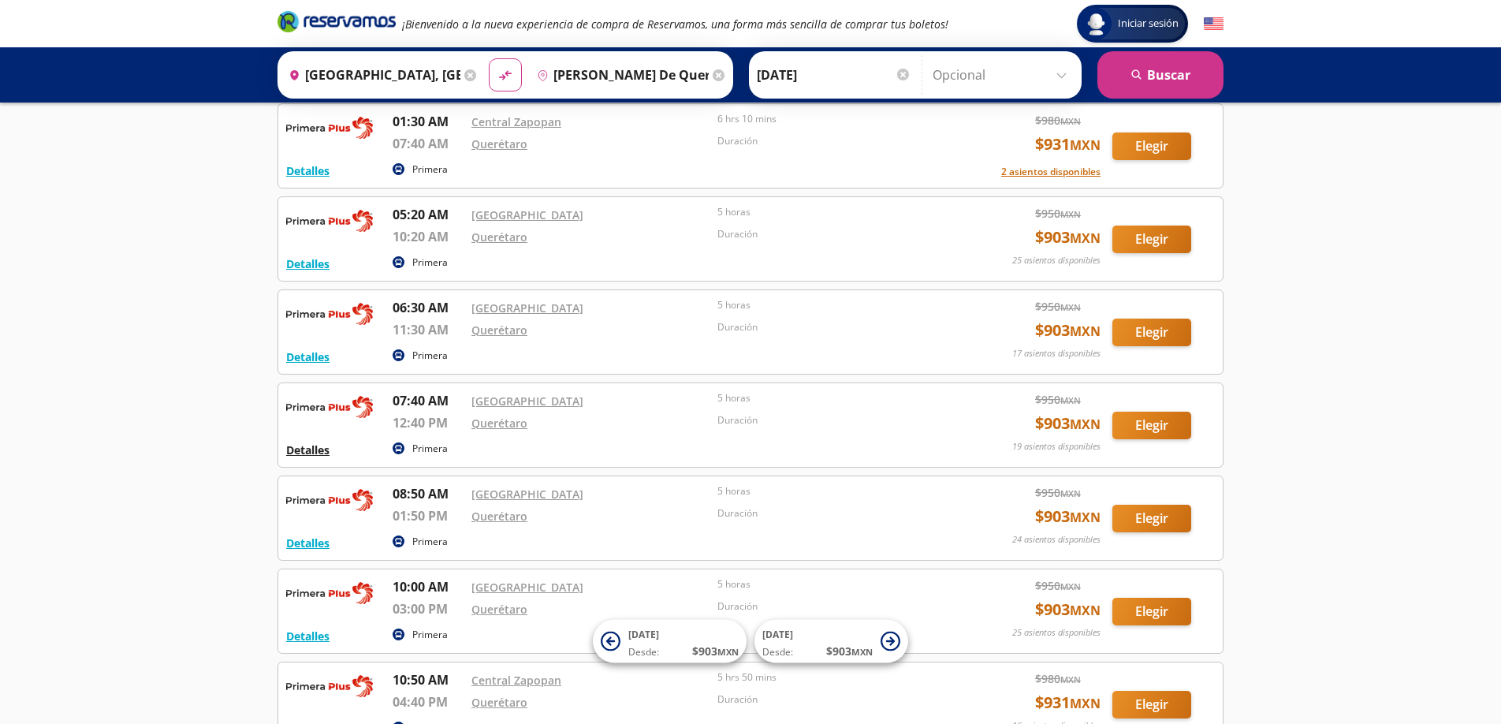 The width and height of the screenshot is (1501, 724). I want to click on input: Buscar Origen, so click(371, 75).